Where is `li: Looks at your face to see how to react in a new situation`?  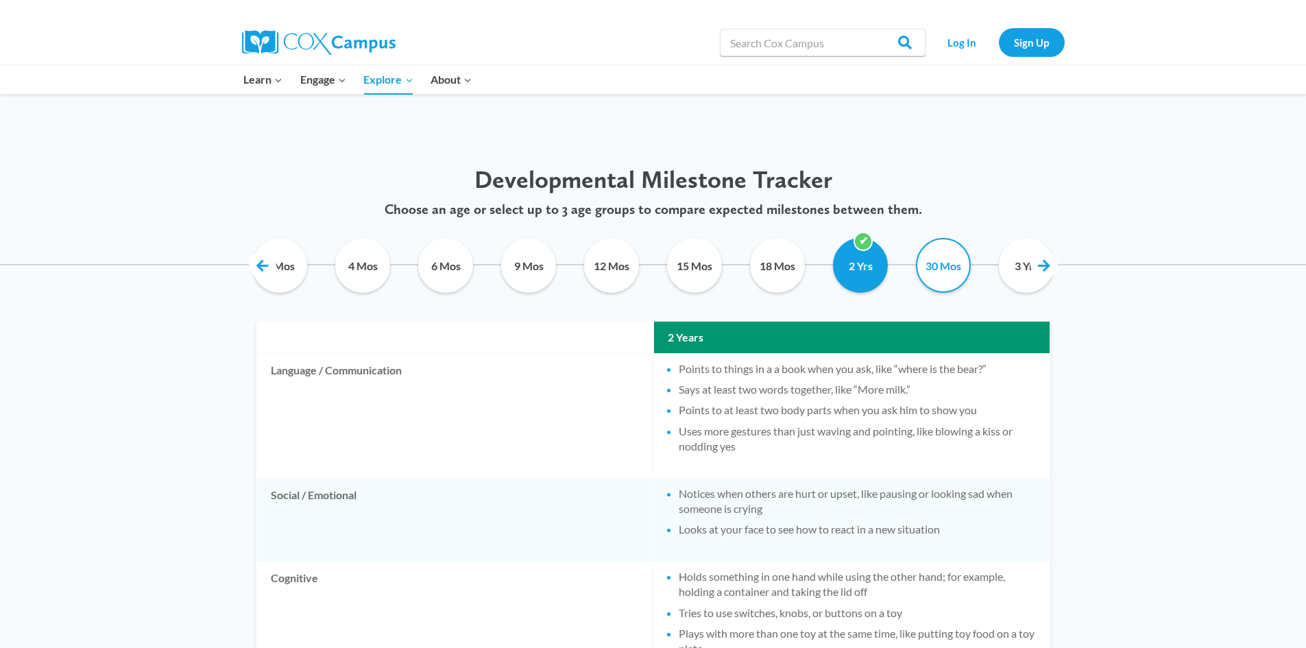
li: Looks at your face to see how to react in a new situation is located at coordinates (857, 529).